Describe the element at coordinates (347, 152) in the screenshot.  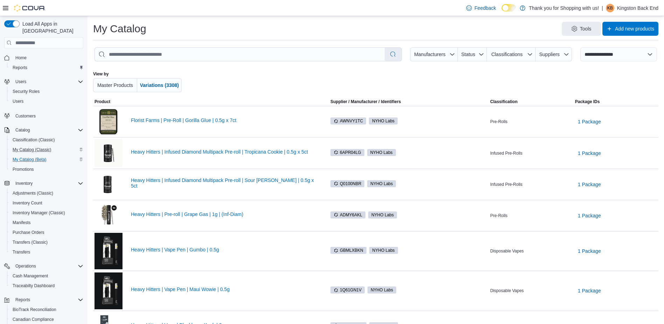
I see `span: 6APR04LG` at that location.